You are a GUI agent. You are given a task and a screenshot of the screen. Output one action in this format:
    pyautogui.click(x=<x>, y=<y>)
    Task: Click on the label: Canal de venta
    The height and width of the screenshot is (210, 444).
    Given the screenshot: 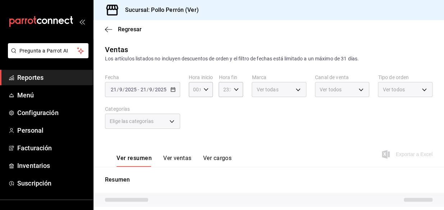 What is the action you would take?
    pyautogui.click(x=342, y=77)
    